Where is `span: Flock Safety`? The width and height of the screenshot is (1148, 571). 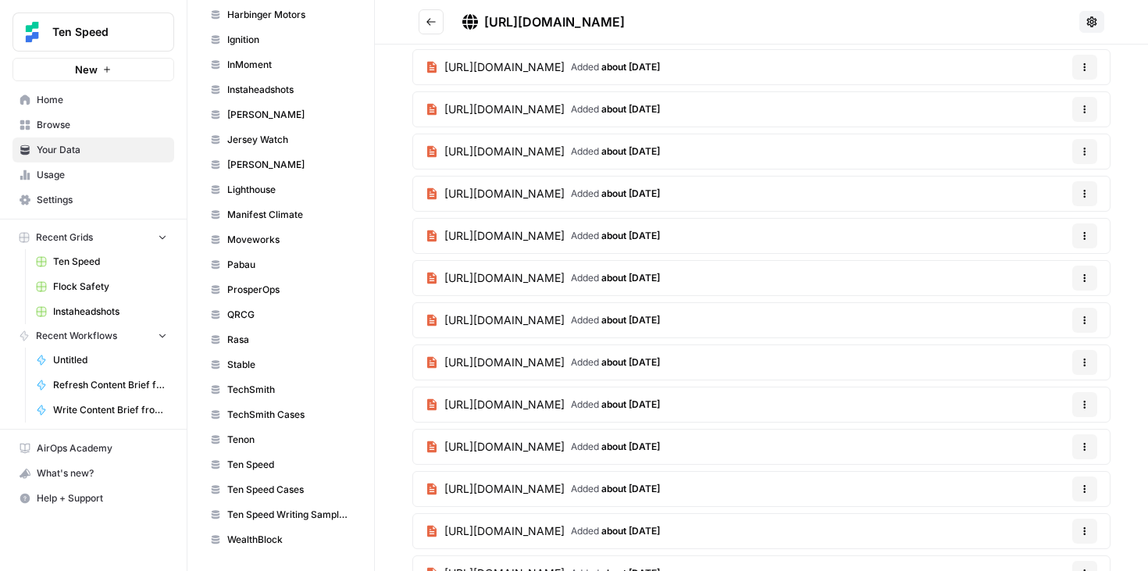
span: Flock Safety is located at coordinates (110, 287).